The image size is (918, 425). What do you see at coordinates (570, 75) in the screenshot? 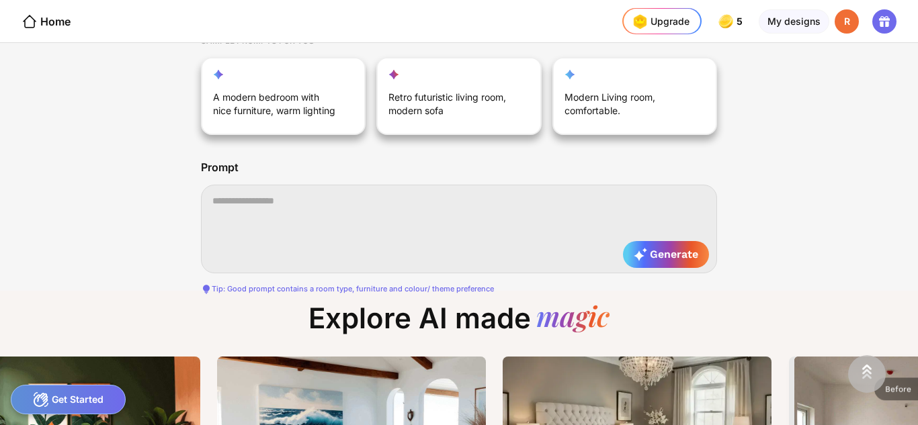
I see `img: customization-star-icon.svg` at bounding box center [570, 75].